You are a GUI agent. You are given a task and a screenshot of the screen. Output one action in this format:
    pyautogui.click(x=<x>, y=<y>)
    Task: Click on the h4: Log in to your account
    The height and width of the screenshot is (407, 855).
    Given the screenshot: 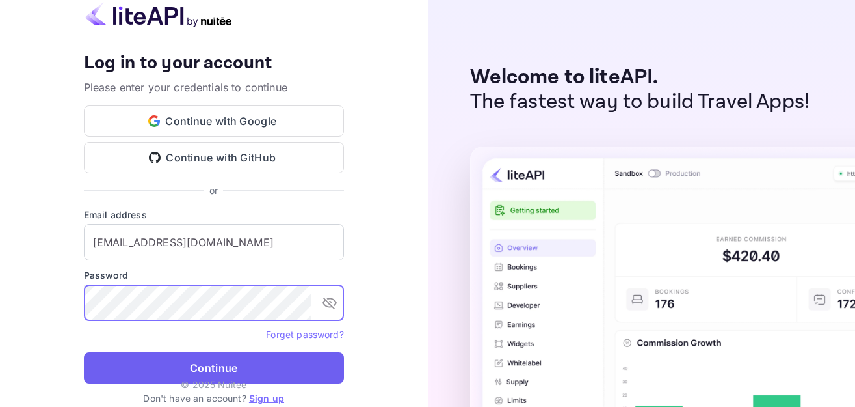 What is the action you would take?
    pyautogui.click(x=214, y=63)
    